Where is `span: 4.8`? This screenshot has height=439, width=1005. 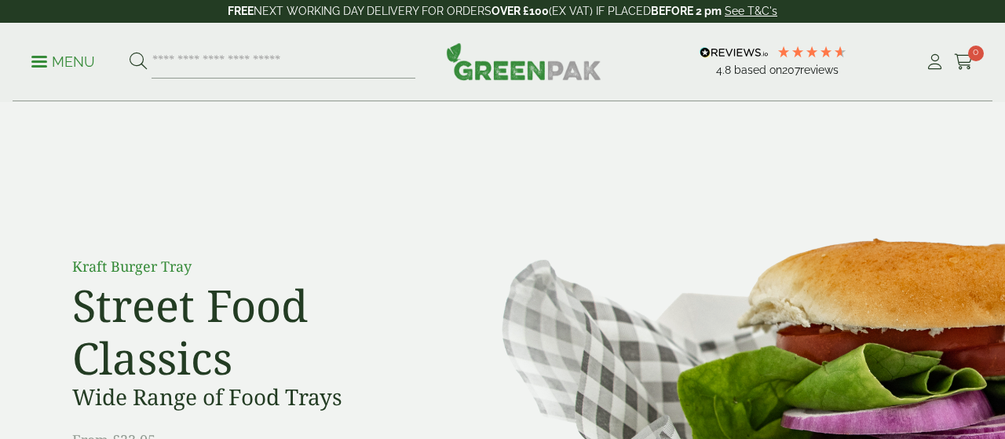
span: 4.8 is located at coordinates (725, 70).